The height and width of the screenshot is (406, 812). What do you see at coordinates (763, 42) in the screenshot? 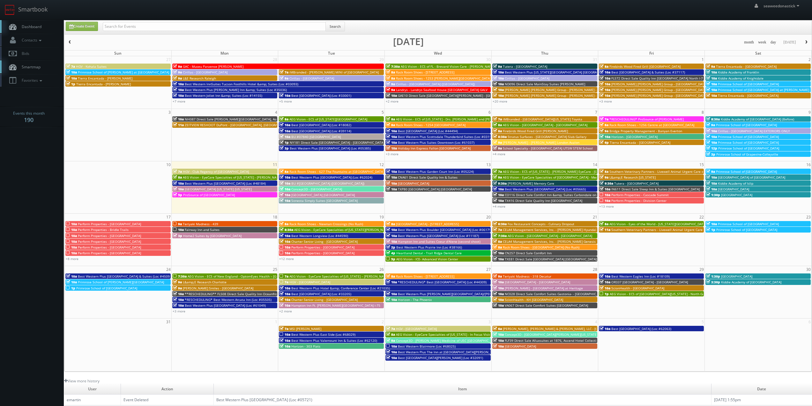
I see `button: week` at bounding box center [763, 42].